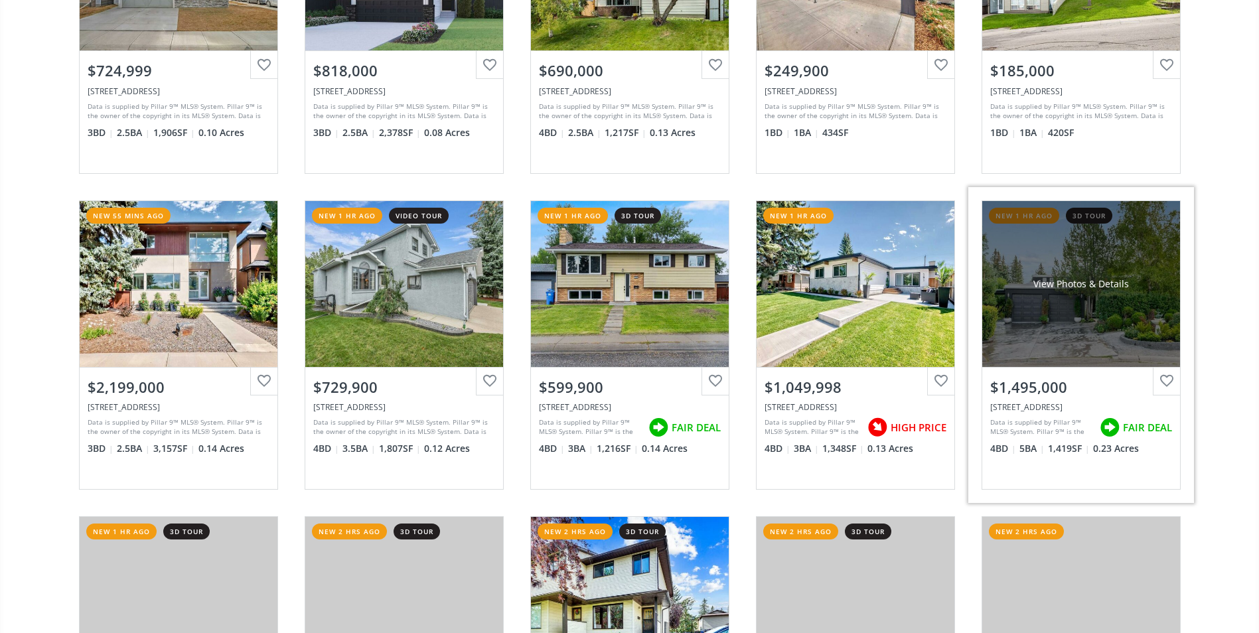  I want to click on span: 1,216 SF, so click(617, 449).